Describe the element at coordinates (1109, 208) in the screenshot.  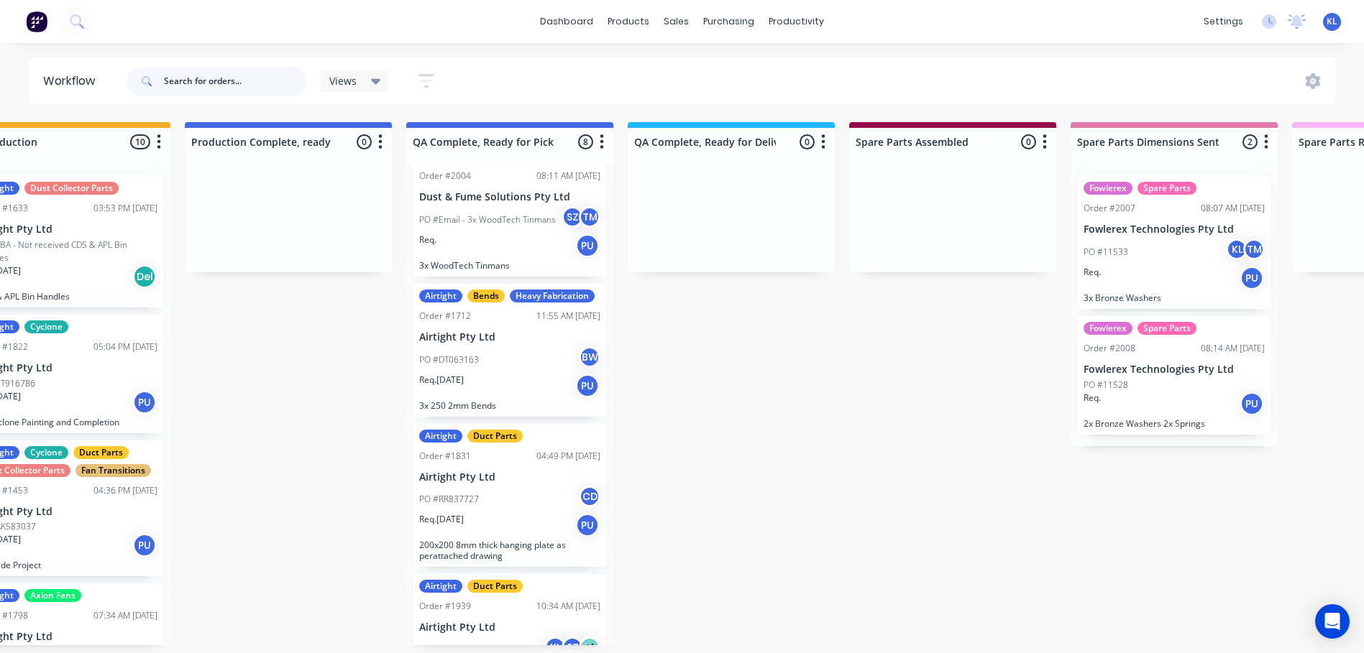
I see `div: Order #2007` at that location.